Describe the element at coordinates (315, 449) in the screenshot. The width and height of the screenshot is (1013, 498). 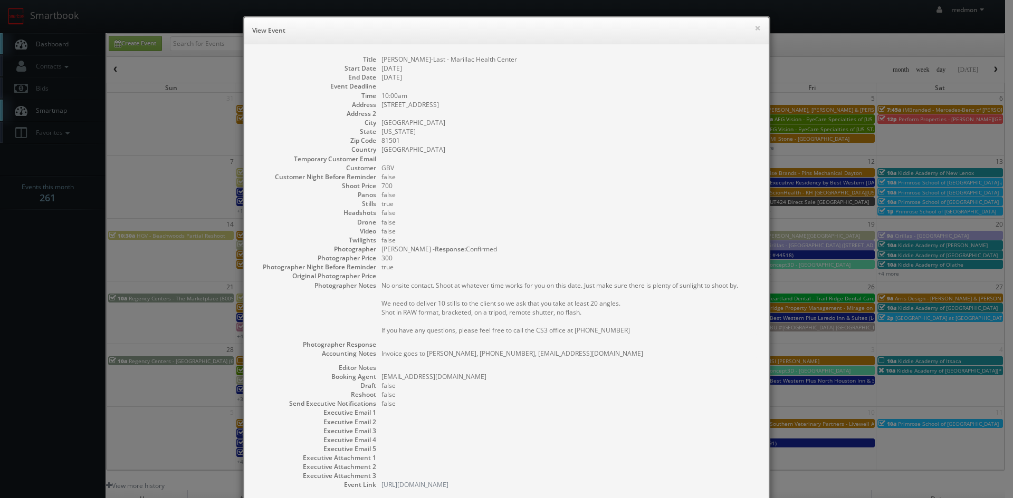
I see `dt: Executive Email 5` at that location.